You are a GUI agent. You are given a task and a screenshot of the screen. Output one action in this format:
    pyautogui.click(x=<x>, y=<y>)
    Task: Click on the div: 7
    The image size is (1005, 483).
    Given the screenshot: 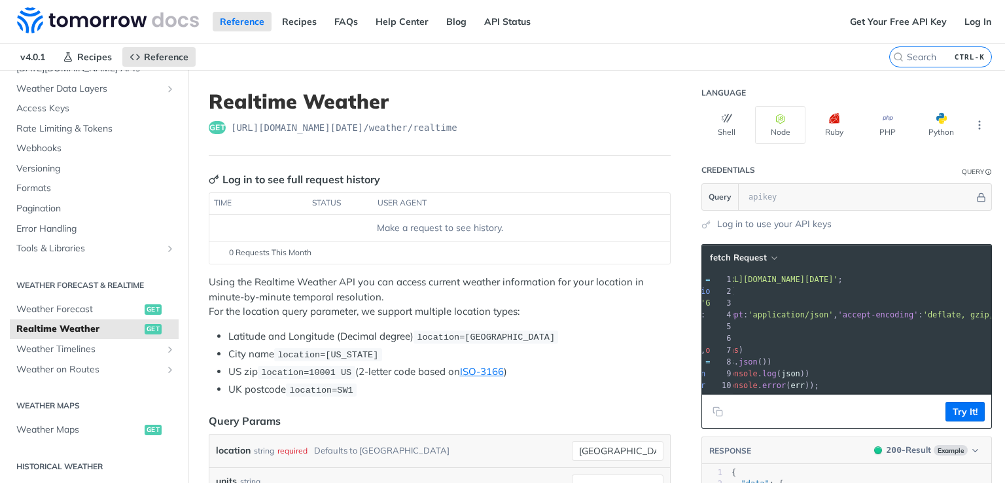 What is the action you would take?
    pyautogui.click(x=722, y=350)
    